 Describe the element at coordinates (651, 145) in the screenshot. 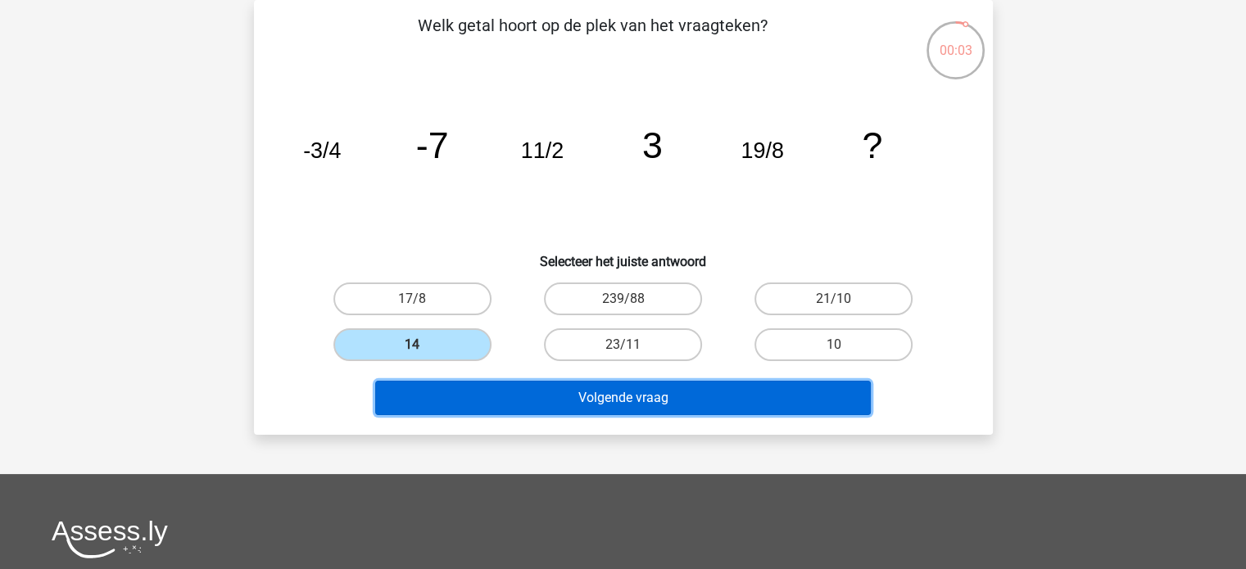

I see `tspan: 3` at that location.